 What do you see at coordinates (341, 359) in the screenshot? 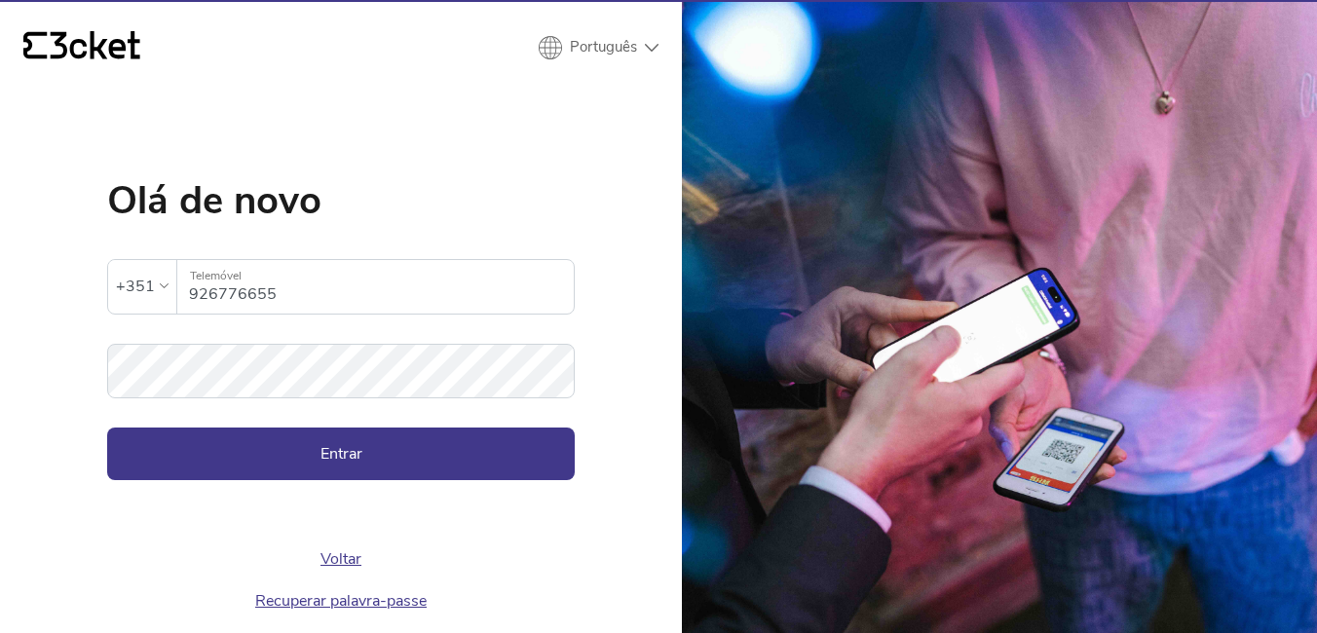
I see `label: Palavra-passe` at bounding box center [341, 359].